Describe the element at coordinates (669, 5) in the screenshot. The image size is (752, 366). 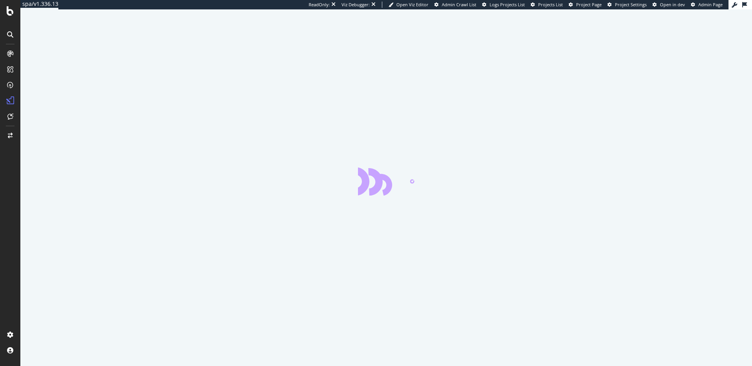
I see `a: Open in dev` at that location.